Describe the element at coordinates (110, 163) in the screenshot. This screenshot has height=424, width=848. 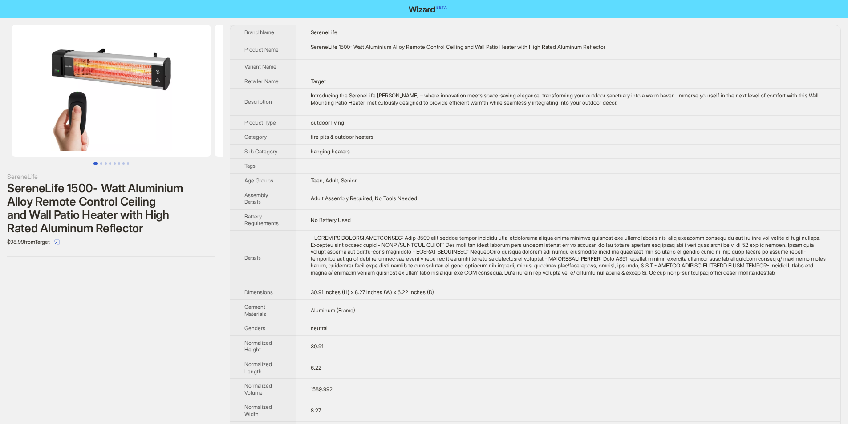
I see `button: Go to slide 4` at that location.